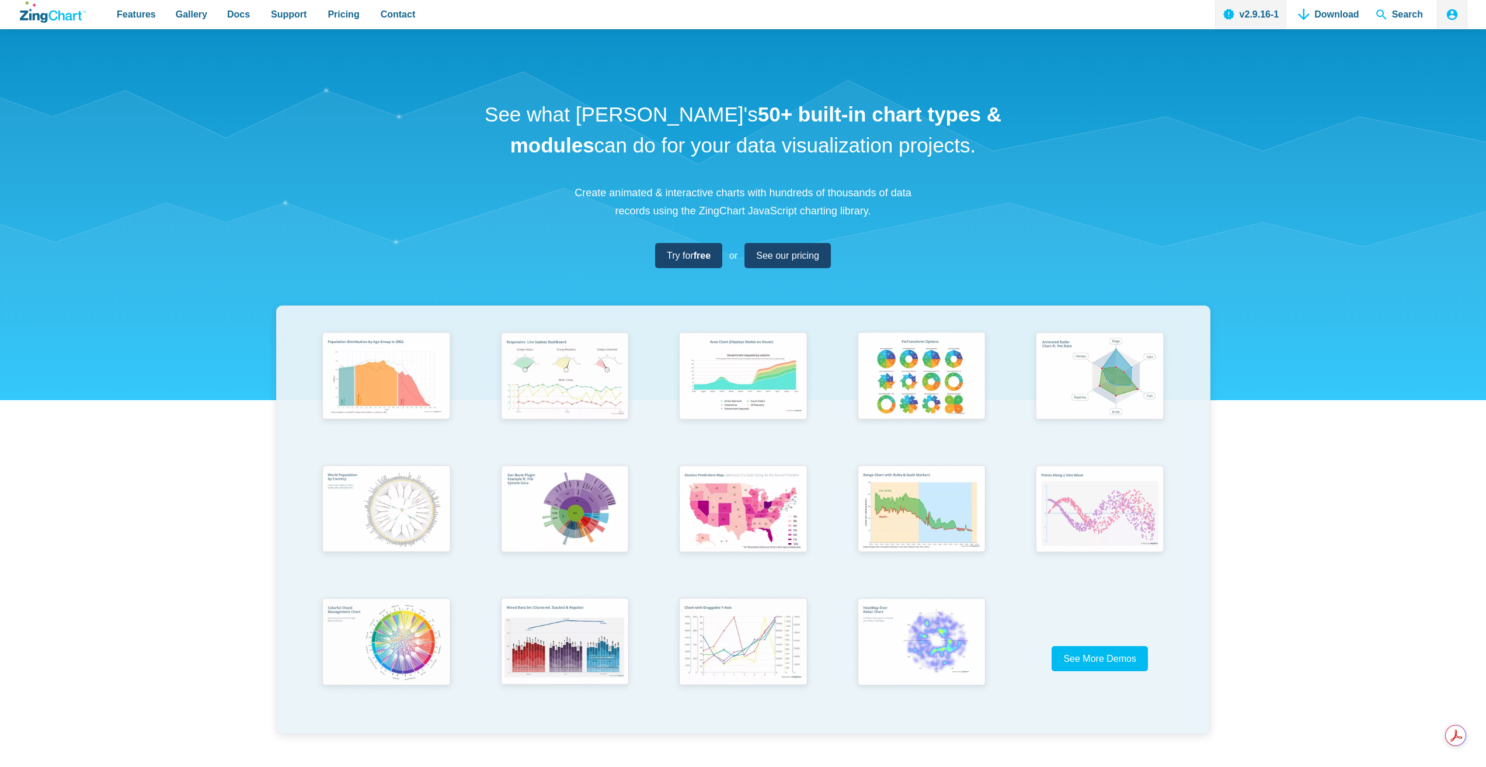 The height and width of the screenshot is (767, 1486). What do you see at coordinates (1100, 377) in the screenshot?
I see `img: Animated Radar Chart ft. Pet Data` at bounding box center [1100, 377].